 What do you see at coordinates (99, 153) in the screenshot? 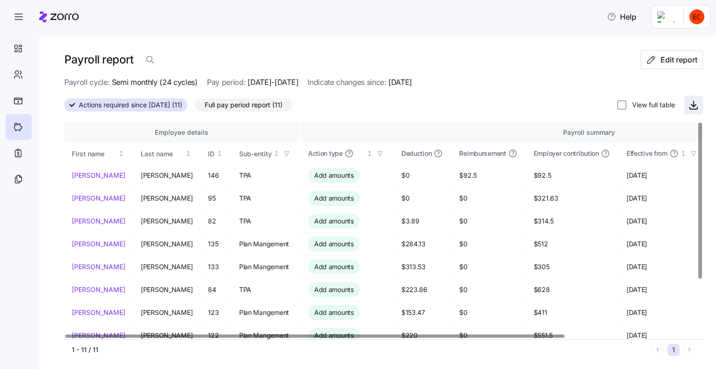
I see `th: First nameNot sorted` at bounding box center [99, 153].